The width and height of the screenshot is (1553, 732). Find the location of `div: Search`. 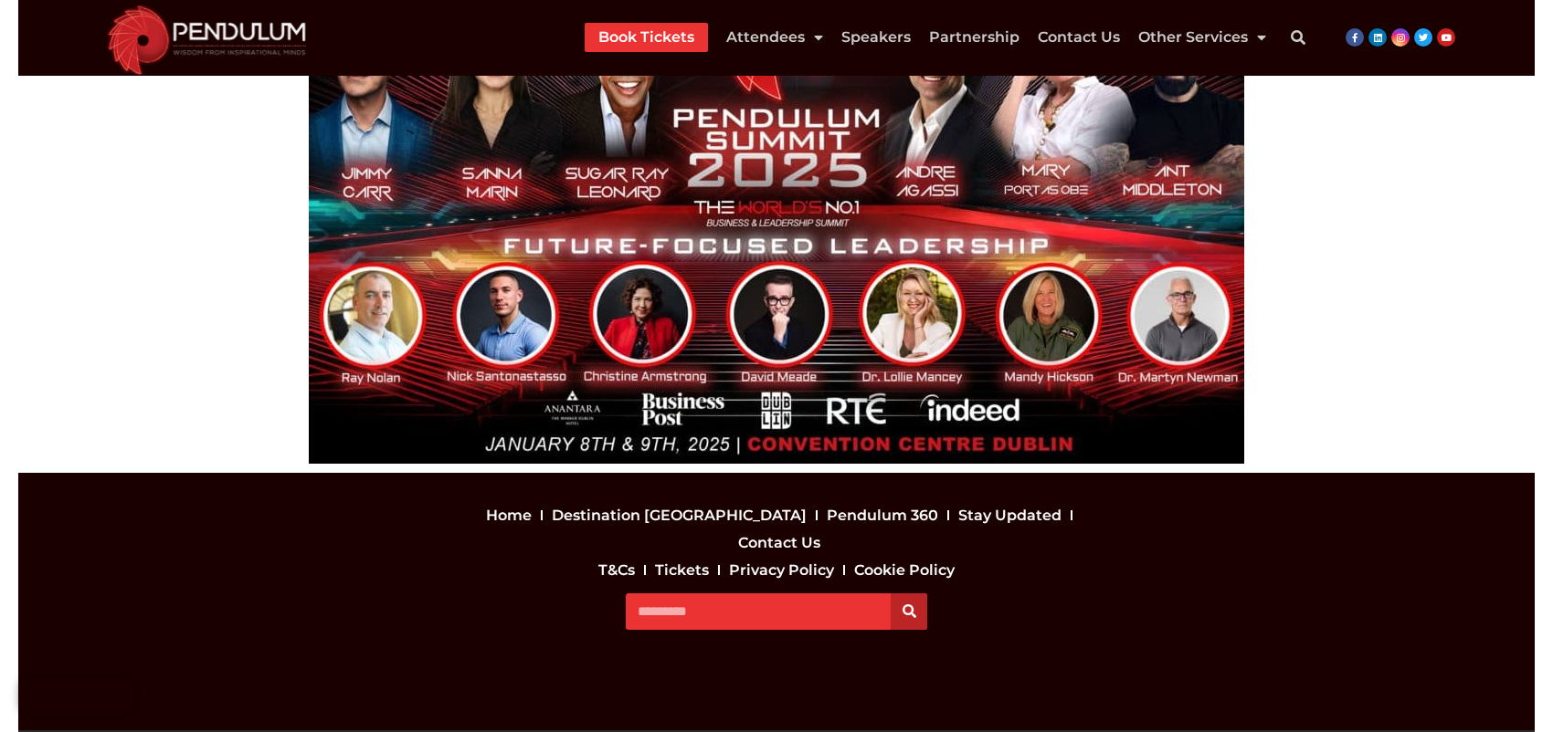

div: Search is located at coordinates (1298, 37).